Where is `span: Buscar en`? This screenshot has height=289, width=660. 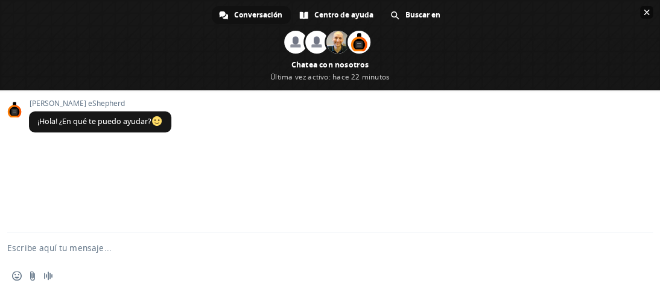 span: Buscar en is located at coordinates (423, 15).